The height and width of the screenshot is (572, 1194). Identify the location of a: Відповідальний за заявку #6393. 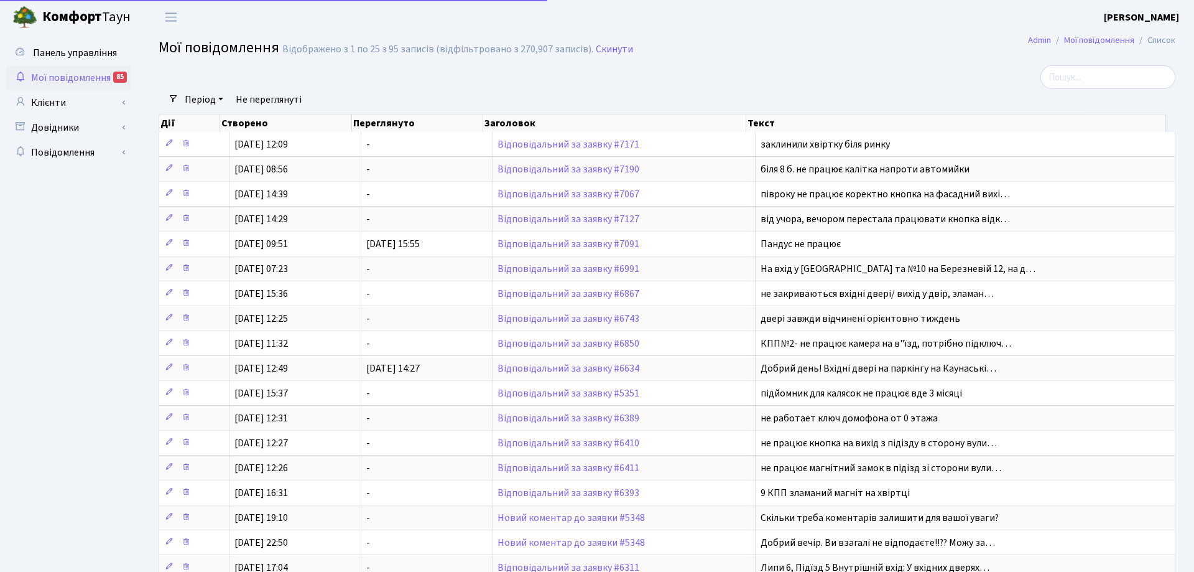
(569, 493).